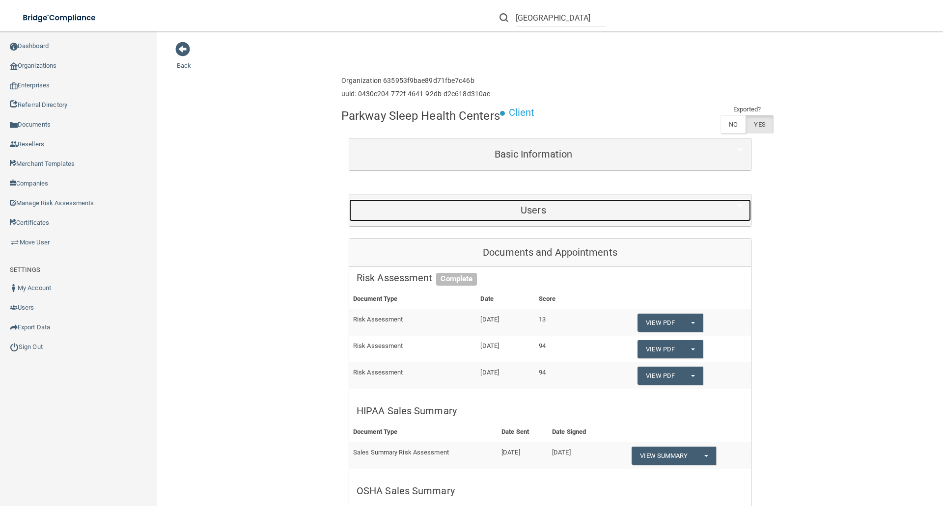 This screenshot has height=506, width=943. I want to click on img: organization-icon.f8decf85.png, so click(14, 66).